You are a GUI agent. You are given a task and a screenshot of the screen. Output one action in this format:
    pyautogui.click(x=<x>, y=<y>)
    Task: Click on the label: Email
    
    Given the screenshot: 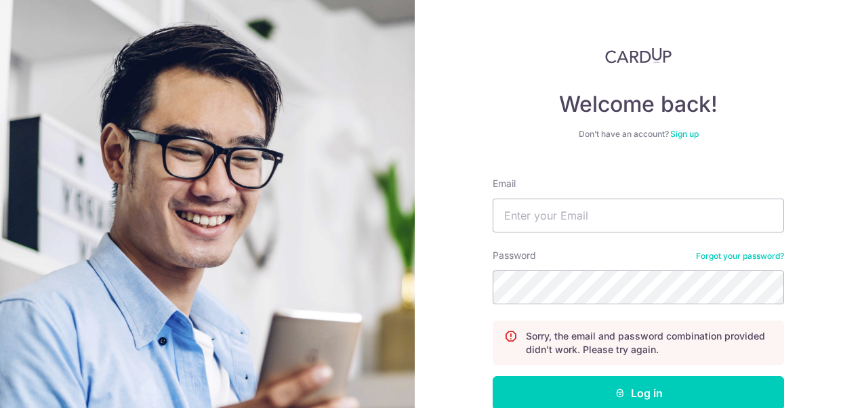 What is the action you would take?
    pyautogui.click(x=504, y=184)
    